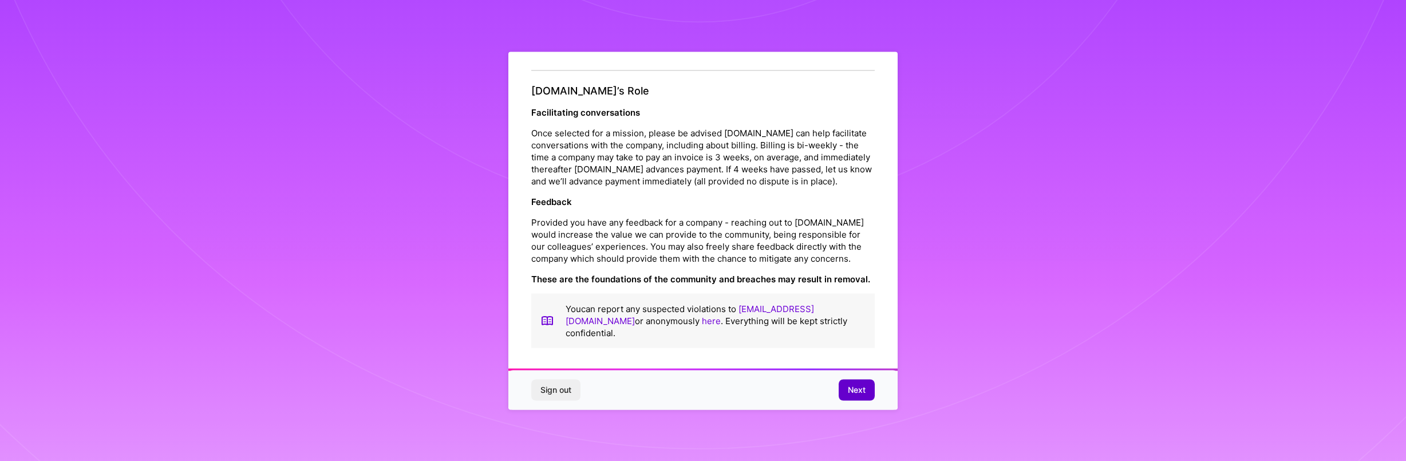 The height and width of the screenshot is (461, 1406). What do you see at coordinates (716, 320) in the screenshot?
I see `p: You can report any suspected violations to or anonymously . Everything will be kept strictly conf...` at bounding box center [716, 320].